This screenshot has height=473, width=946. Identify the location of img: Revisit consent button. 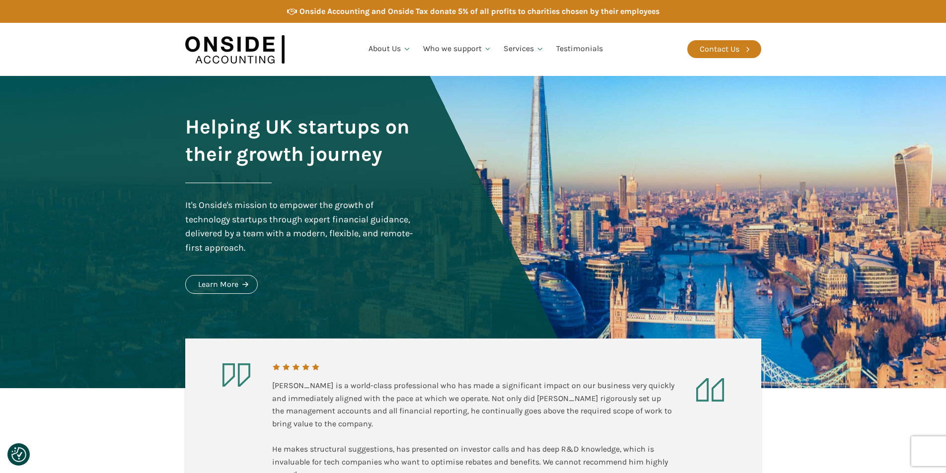
(19, 455).